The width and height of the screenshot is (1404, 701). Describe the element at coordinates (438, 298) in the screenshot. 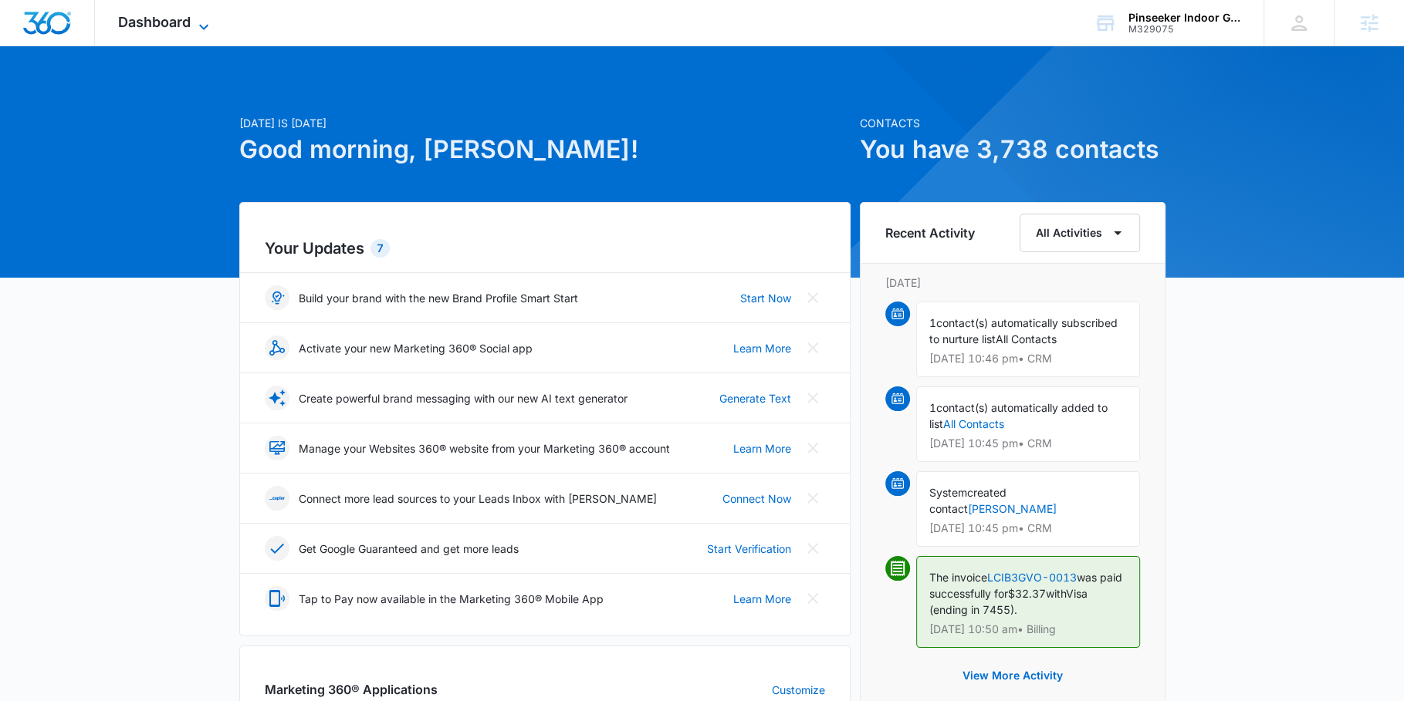

I see `p: Build your brand with the new Brand Profile Smart Start` at that location.